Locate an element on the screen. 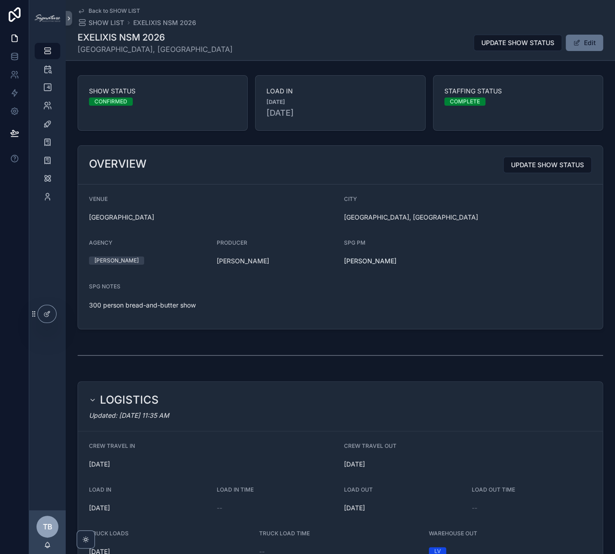 Image resolution: width=615 pixels, height=554 pixels. span: PRODUCER is located at coordinates (232, 243).